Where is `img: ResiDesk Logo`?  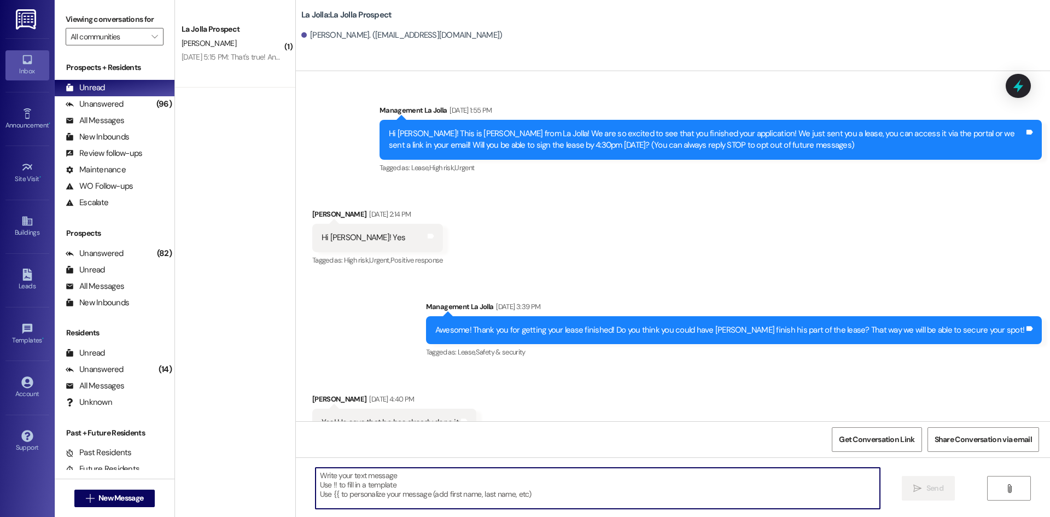 img: ResiDesk Logo is located at coordinates (27, 19).